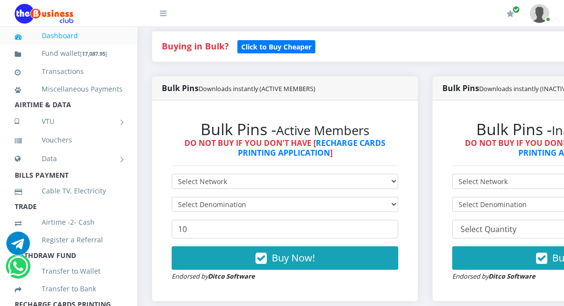 Image resolution: width=564 pixels, height=306 pixels. I want to click on a: Data, so click(69, 159).